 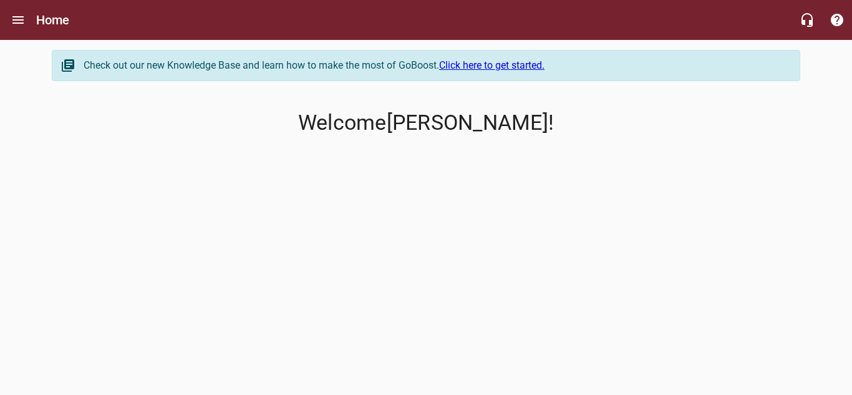 I want to click on button: Support Portal, so click(x=837, y=20).